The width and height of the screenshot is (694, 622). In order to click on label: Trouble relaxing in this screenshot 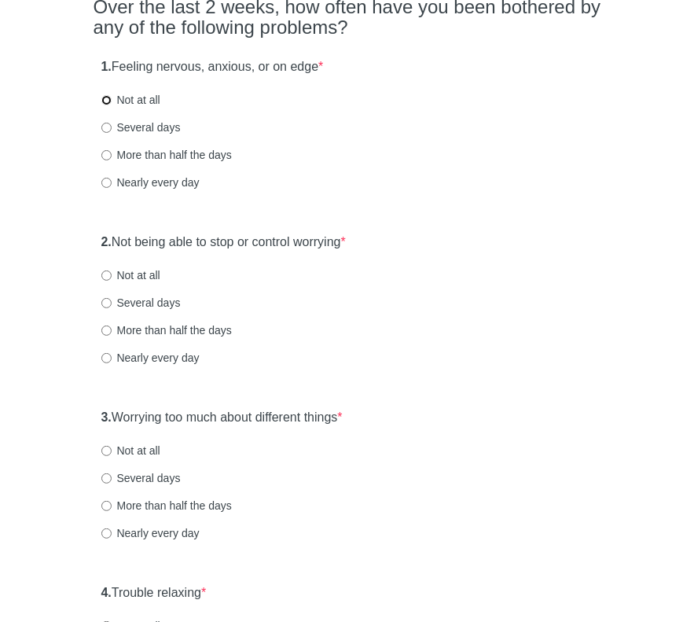, I will do `click(154, 592)`.